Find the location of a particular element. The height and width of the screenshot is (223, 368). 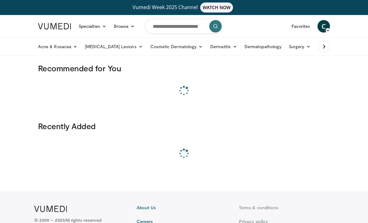

span: C is located at coordinates (324, 26).